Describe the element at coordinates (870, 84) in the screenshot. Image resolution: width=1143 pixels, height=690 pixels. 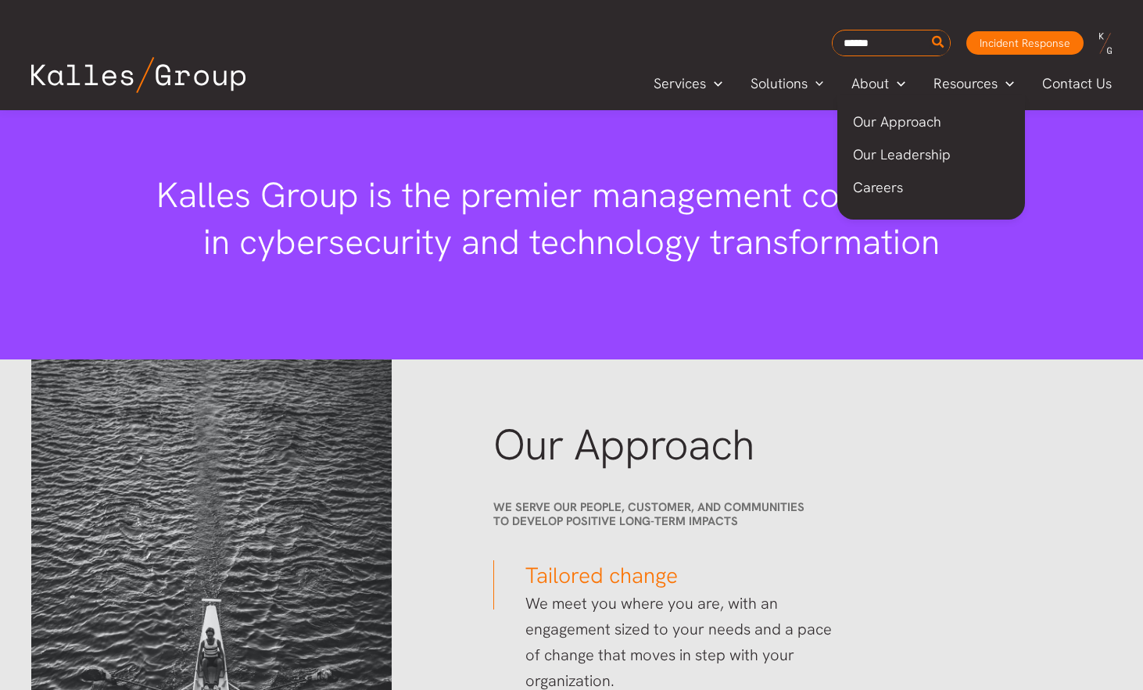
I see `span: About` at that location.